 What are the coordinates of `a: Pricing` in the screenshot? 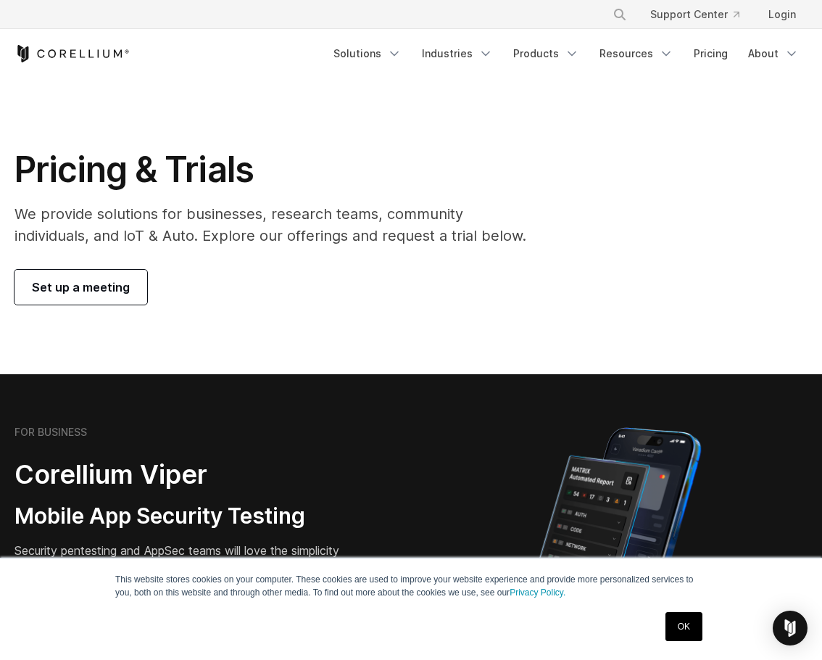 It's located at (711, 54).